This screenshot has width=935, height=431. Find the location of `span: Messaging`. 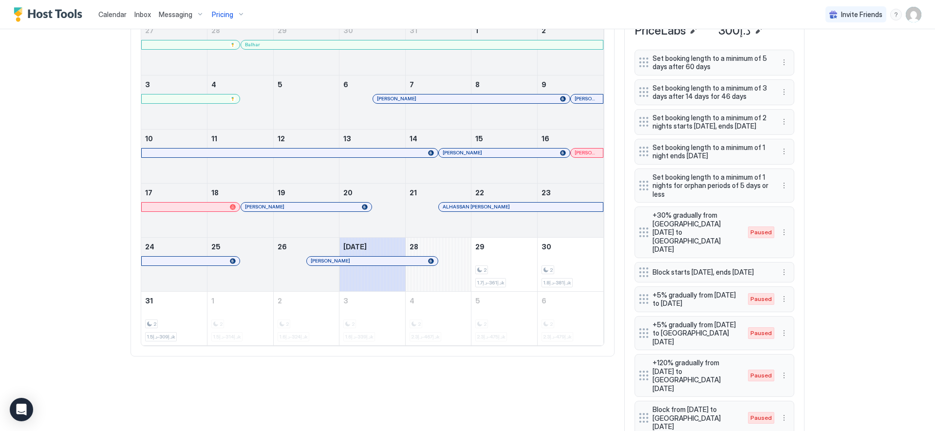

span: Messaging is located at coordinates (175, 15).